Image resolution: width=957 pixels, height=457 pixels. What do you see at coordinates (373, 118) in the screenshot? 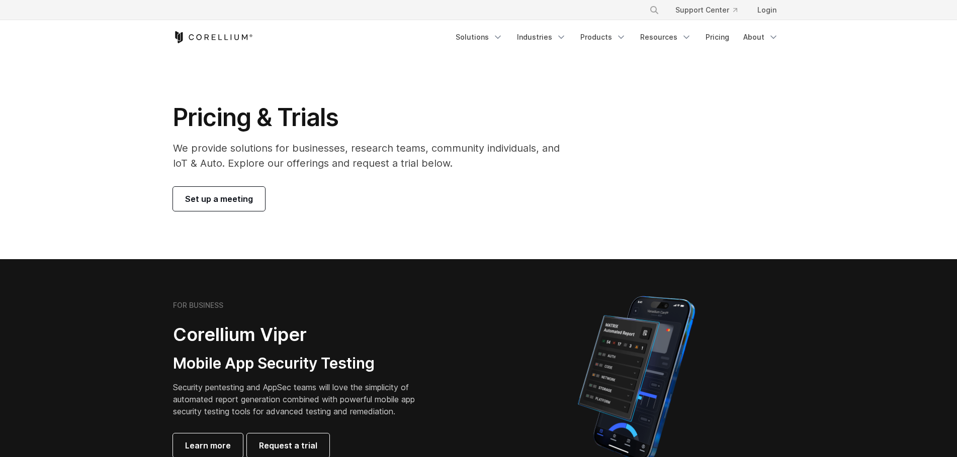
I see `h1: Pricing & Trials` at bounding box center [373, 118].